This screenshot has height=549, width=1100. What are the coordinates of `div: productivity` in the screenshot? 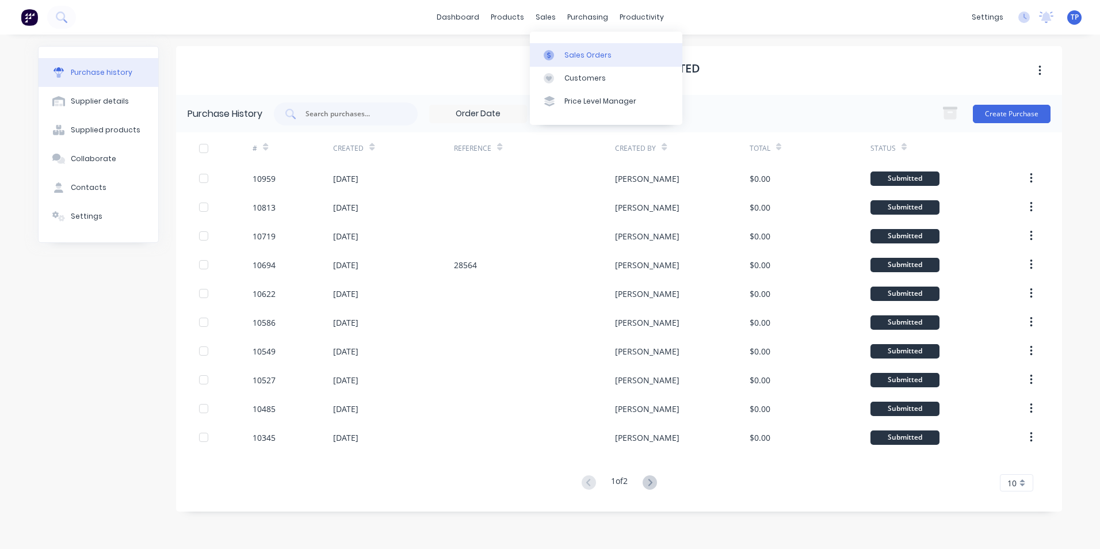 It's located at (642, 17).